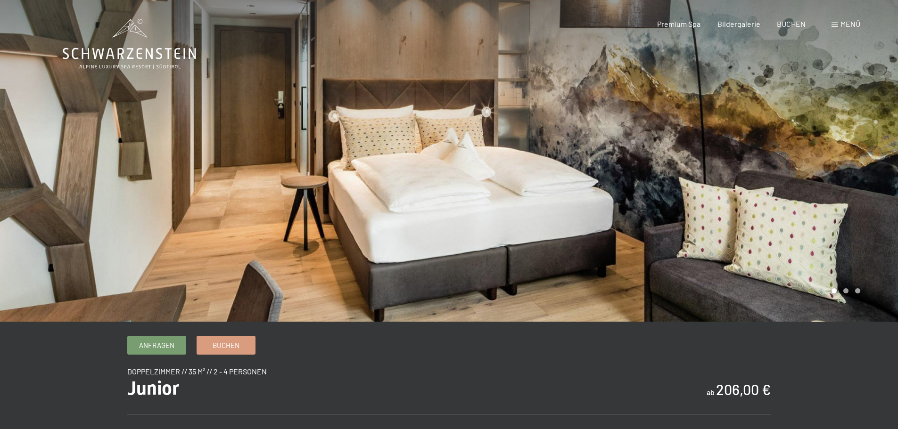 The image size is (898, 429). Describe the element at coordinates (791, 24) in the screenshot. I see `a: BUCHEN` at that location.